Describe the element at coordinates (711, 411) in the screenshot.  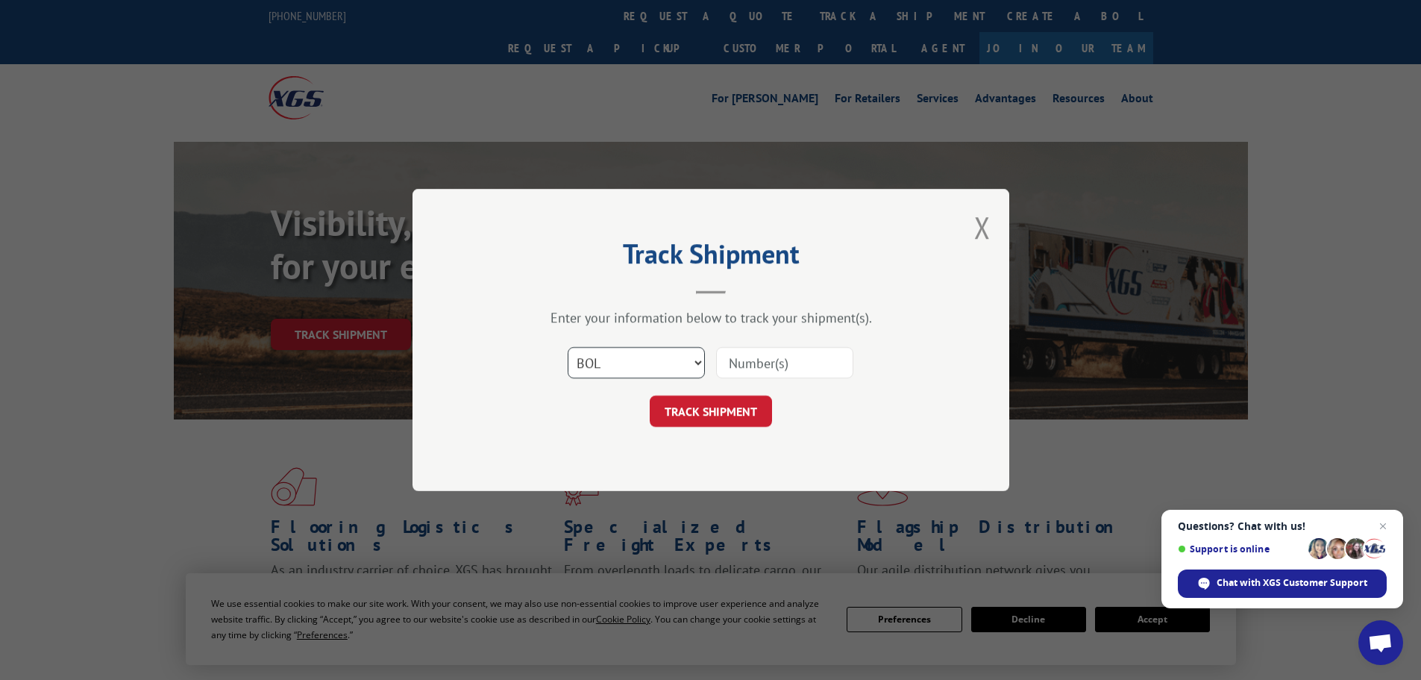
I see `button: TRACK SHIPMENT` at that location.